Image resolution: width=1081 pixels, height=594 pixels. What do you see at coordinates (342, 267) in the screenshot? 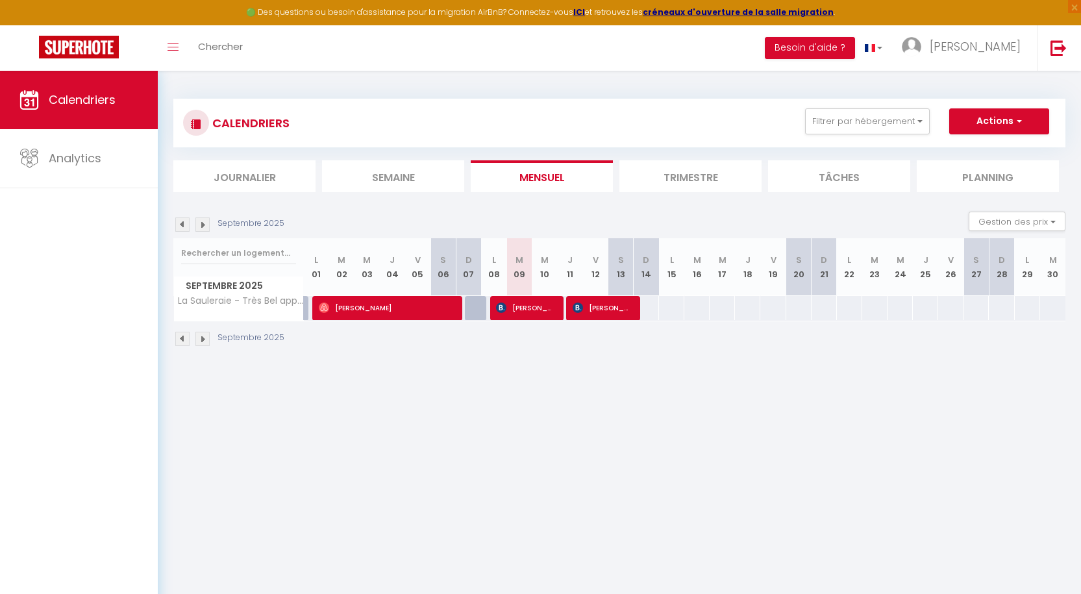
I see `th: 02` at bounding box center [342, 267].